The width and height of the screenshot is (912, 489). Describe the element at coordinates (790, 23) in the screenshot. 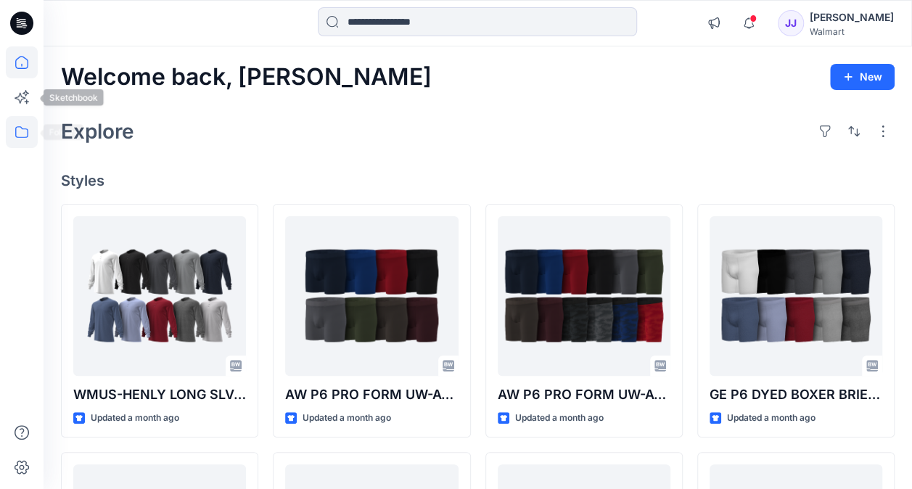

I see `div: JJ` at that location.